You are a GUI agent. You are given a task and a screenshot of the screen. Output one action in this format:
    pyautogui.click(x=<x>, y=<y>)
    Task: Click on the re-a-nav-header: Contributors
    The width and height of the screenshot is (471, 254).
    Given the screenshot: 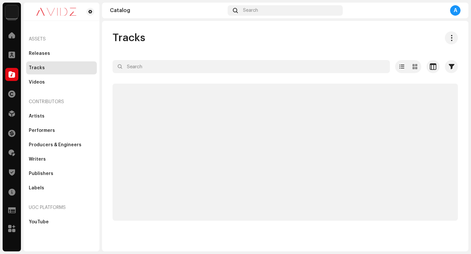 What is the action you would take?
    pyautogui.click(x=61, y=102)
    